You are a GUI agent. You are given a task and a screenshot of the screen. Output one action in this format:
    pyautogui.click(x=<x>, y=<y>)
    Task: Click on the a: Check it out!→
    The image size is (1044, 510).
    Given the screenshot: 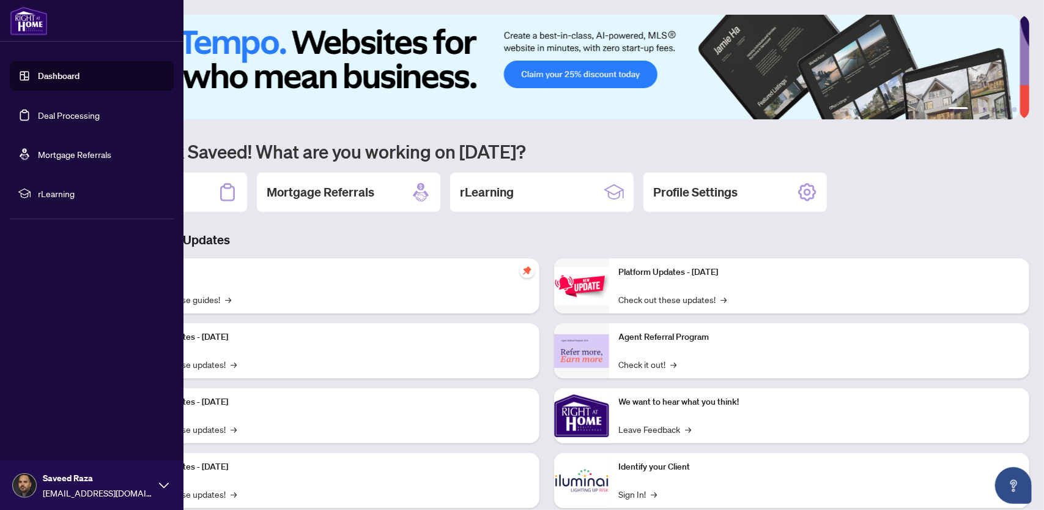 What is the action you would take?
    pyautogui.click(x=648, y=364)
    